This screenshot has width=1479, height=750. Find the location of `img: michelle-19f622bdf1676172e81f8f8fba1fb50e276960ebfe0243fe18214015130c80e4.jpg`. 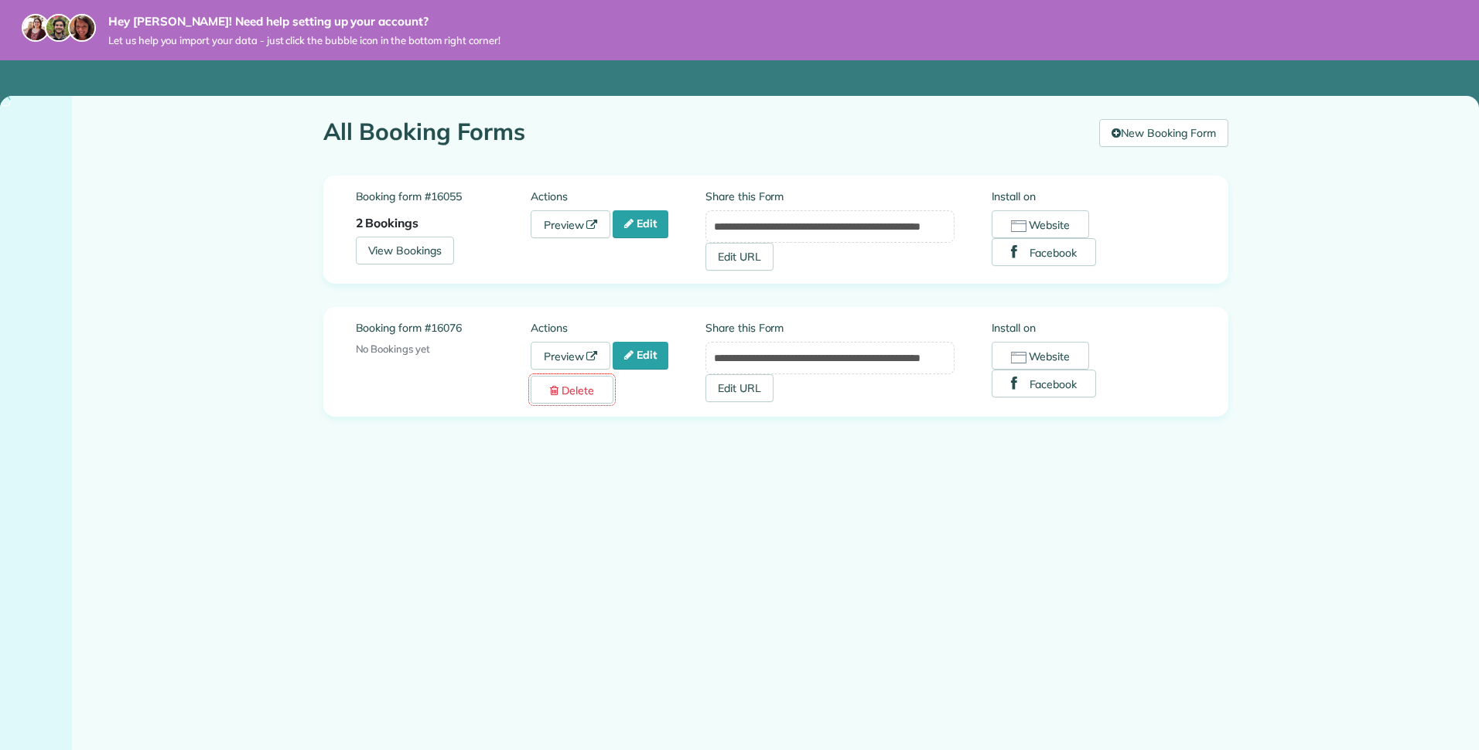

img: michelle-19f622bdf1676172e81f8f8fba1fb50e276960ebfe0243fe18214015130c80e4.jpg is located at coordinates (82, 28).